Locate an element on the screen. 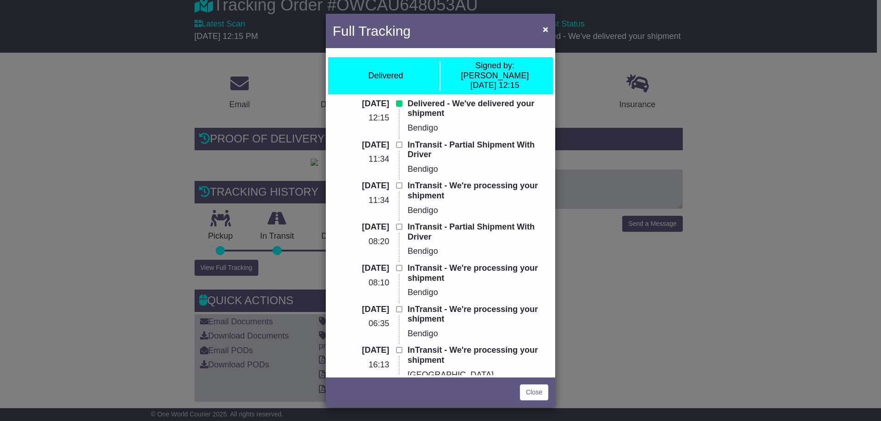  p: 08:20 is located at coordinates (360, 242).